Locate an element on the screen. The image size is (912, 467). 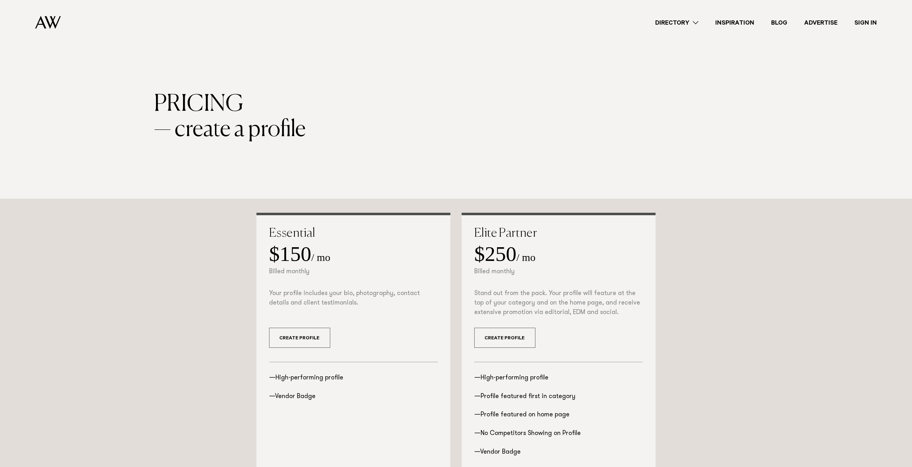
li: Profile featured first in category is located at coordinates (559, 396).